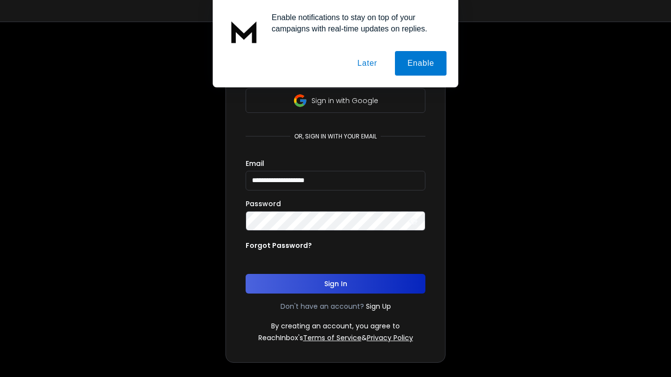  I want to click on p: Forgot Password?, so click(279, 246).